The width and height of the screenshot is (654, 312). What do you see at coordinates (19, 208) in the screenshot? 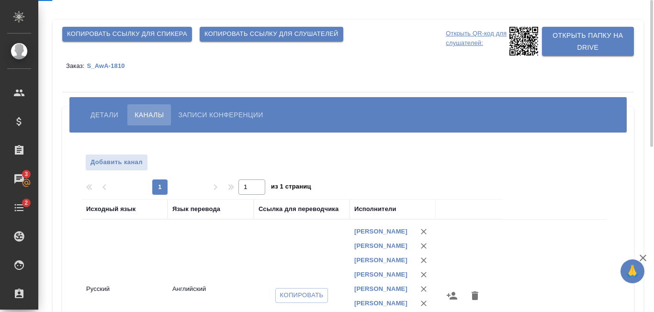
I see `a: 2` at bounding box center [19, 208].